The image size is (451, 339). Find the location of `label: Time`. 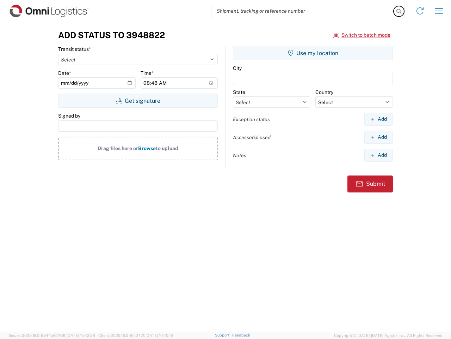

label: Time is located at coordinates (147, 73).